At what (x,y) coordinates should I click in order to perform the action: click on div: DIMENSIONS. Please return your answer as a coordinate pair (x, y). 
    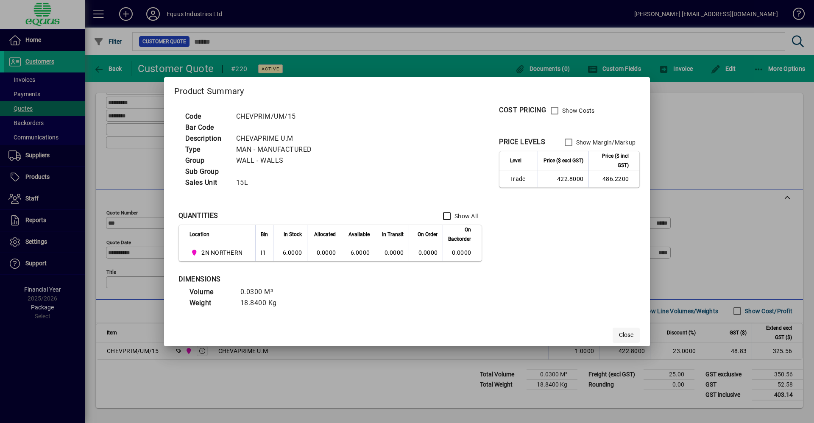
    Looking at the image, I should click on (284, 279).